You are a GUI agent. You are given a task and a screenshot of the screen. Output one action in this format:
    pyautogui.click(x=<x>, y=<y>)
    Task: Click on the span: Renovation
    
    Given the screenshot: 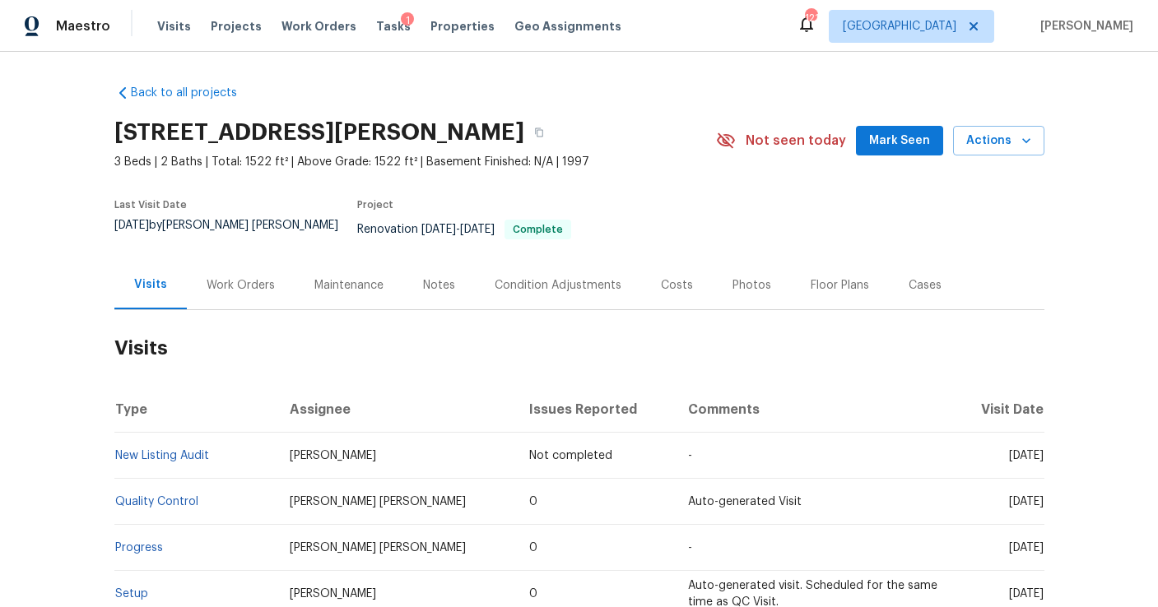 What is the action you would take?
    pyautogui.click(x=464, y=230)
    